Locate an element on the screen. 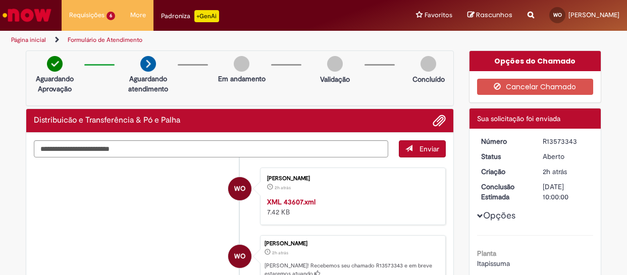 The height and width of the screenshot is (275, 627). div: Opções do Chamado is located at coordinates (535, 61).